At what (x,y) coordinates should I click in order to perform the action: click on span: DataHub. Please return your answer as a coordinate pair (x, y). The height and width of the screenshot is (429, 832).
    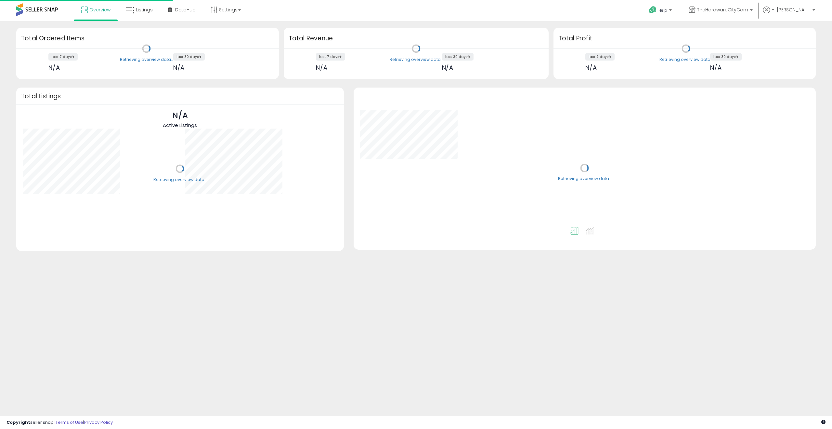
    Looking at the image, I should click on (185, 10).